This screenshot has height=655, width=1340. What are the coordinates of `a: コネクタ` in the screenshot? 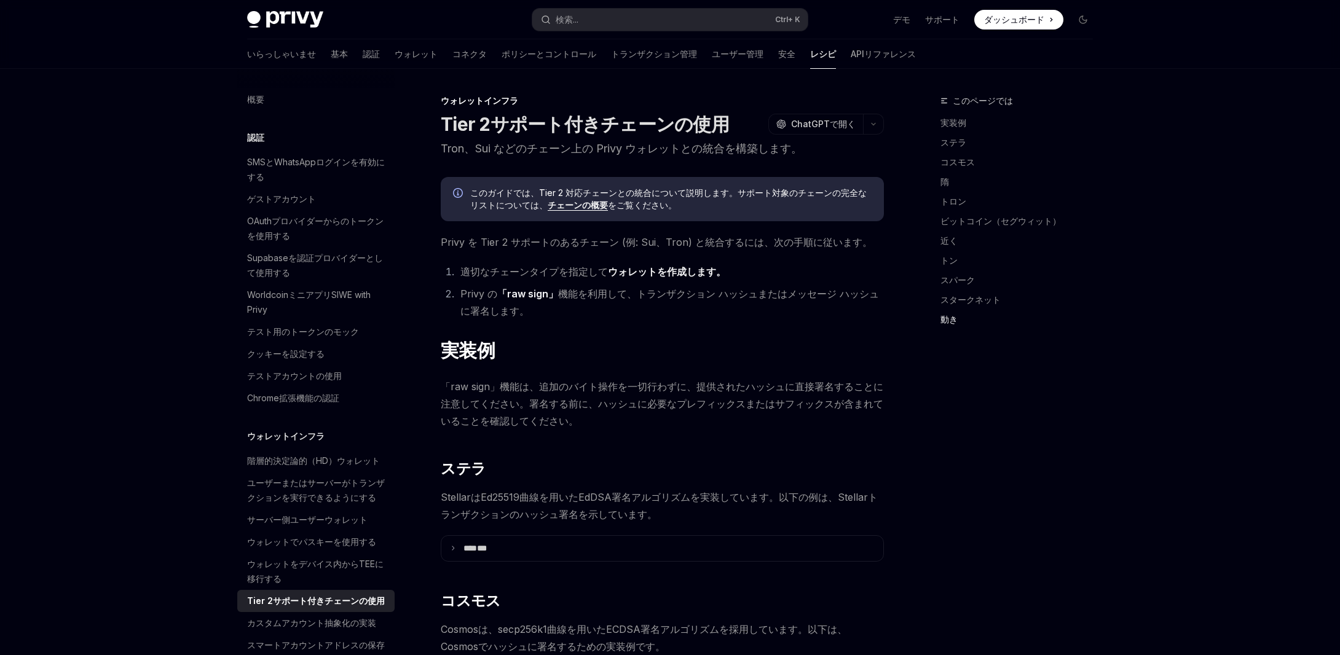 It's located at (470, 54).